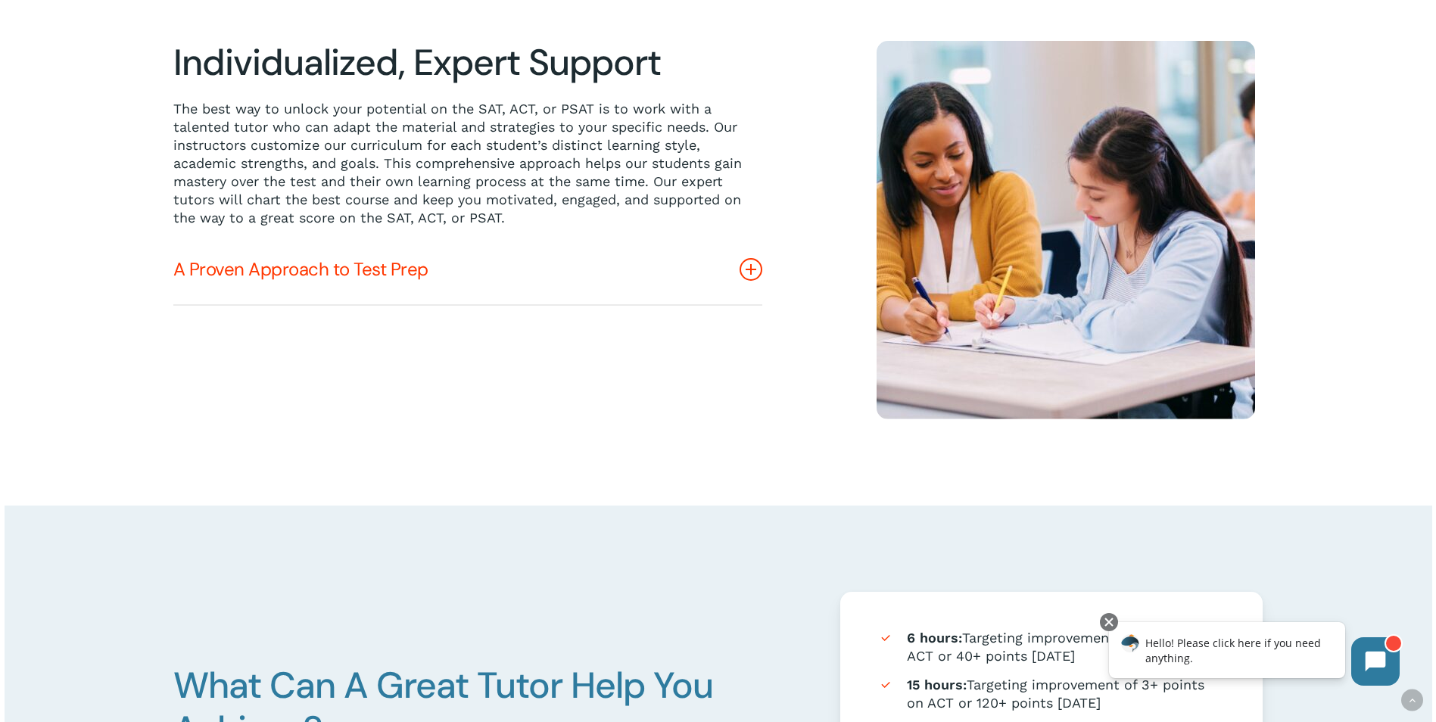 This screenshot has width=1436, height=722. I want to click on a: A Proven Approach to Test Prep, so click(468, 270).